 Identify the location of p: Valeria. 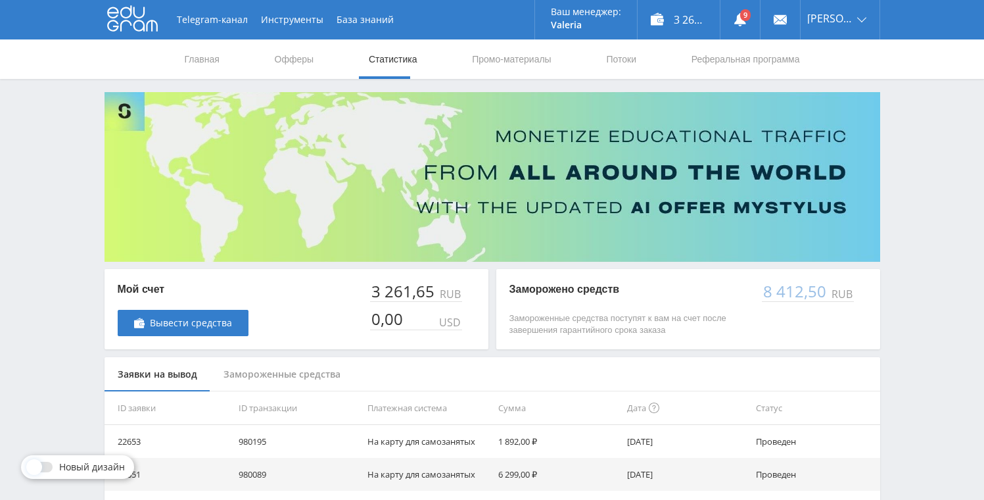
(586, 25).